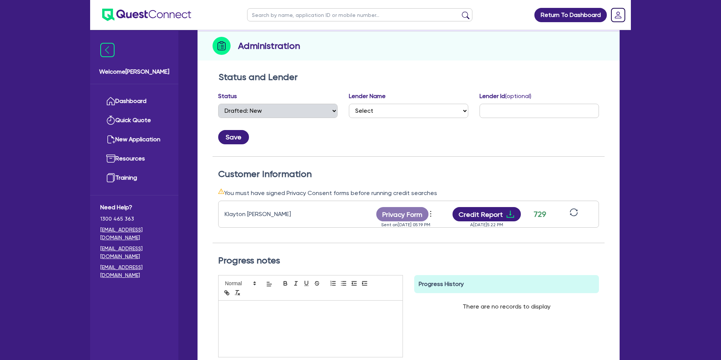  What do you see at coordinates (574, 214) in the screenshot?
I see `button: sync` at bounding box center [574, 214].